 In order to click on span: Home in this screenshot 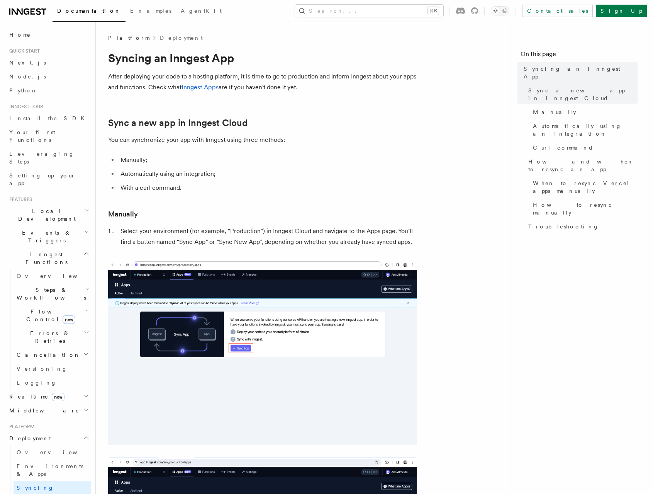, I will do `click(20, 35)`.